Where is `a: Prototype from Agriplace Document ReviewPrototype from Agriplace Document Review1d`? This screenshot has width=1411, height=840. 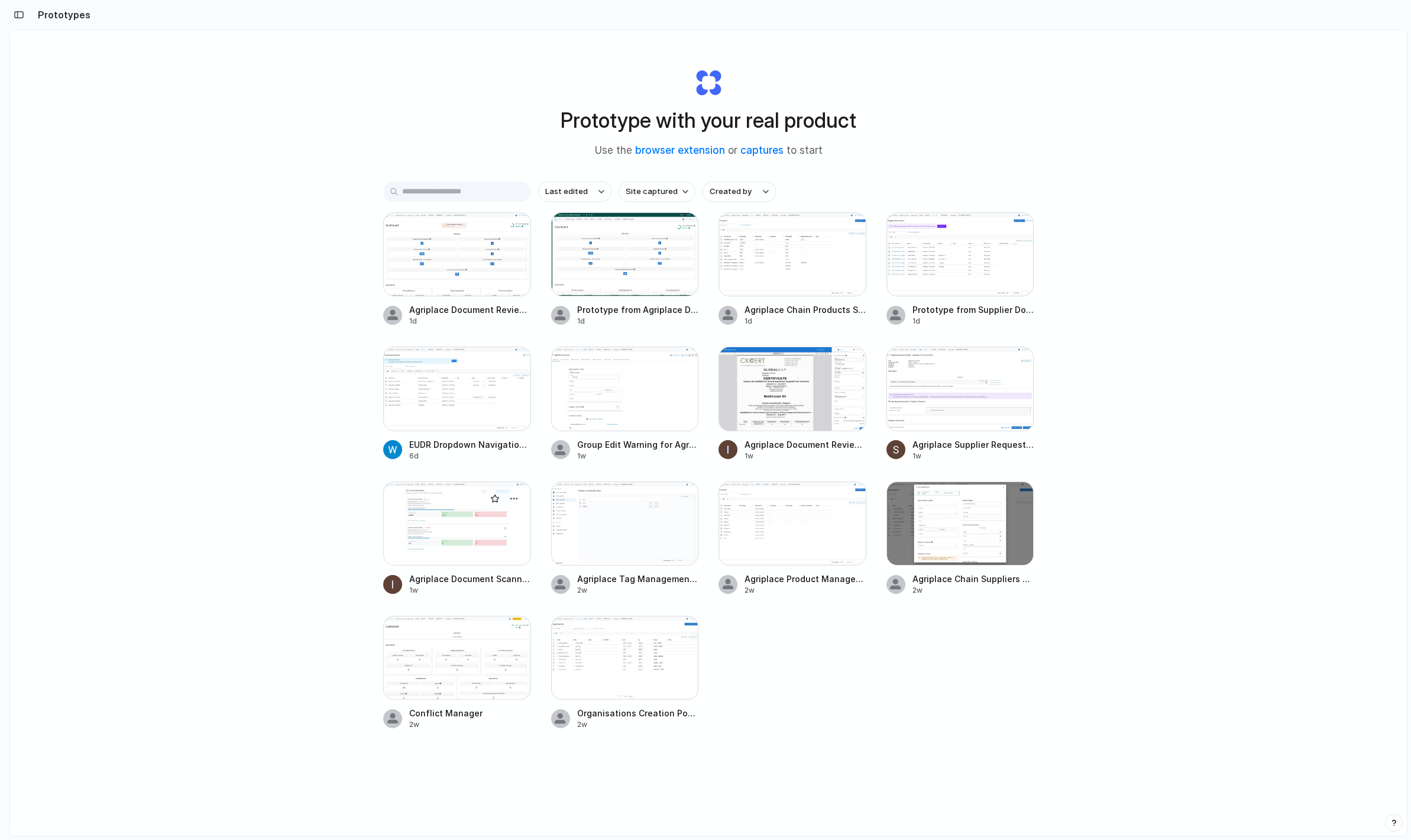 a: Prototype from Agriplace Document ReviewPrototype from Agriplace Document Review1d is located at coordinates (625, 269).